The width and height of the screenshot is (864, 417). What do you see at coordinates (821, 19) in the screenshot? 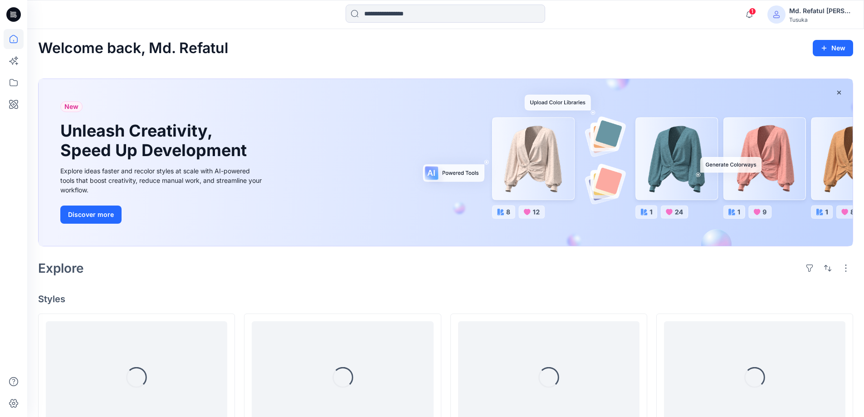
I see `div: Tusuka` at bounding box center [821, 19].